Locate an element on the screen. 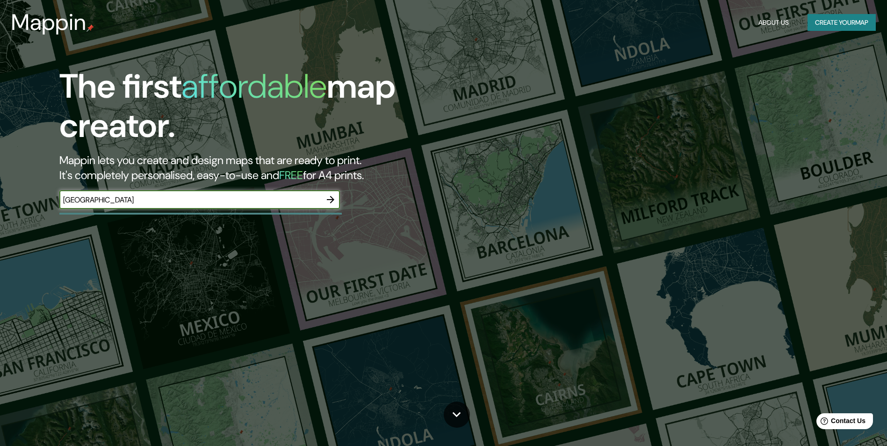  img: mappin-pin is located at coordinates (90, 28).